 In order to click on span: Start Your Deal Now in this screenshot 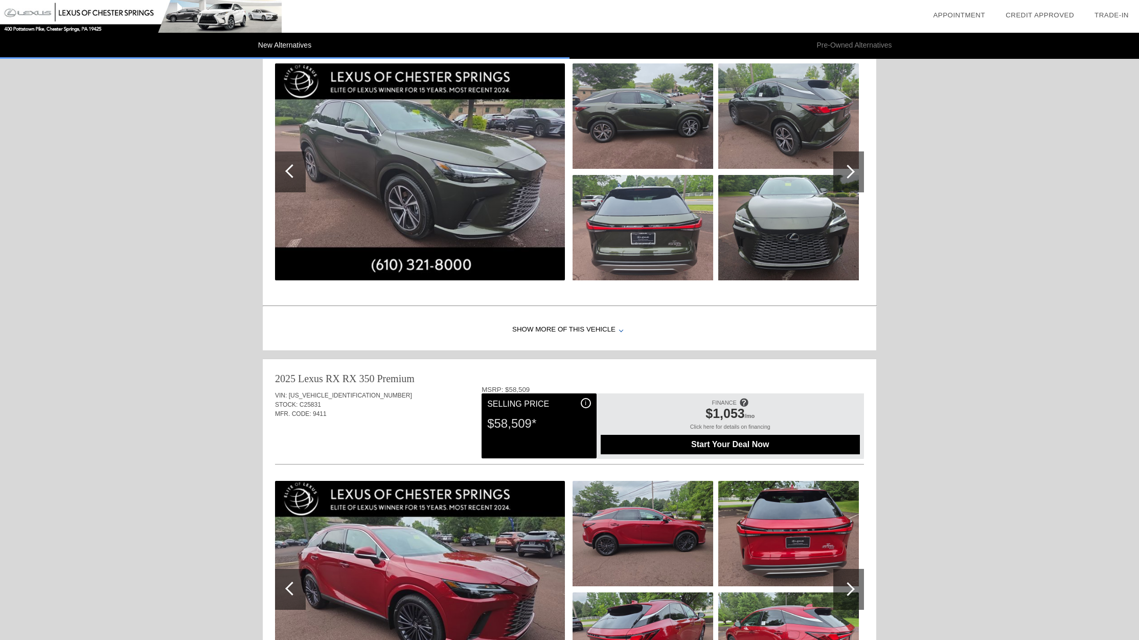, I will do `click(730, 444)`.